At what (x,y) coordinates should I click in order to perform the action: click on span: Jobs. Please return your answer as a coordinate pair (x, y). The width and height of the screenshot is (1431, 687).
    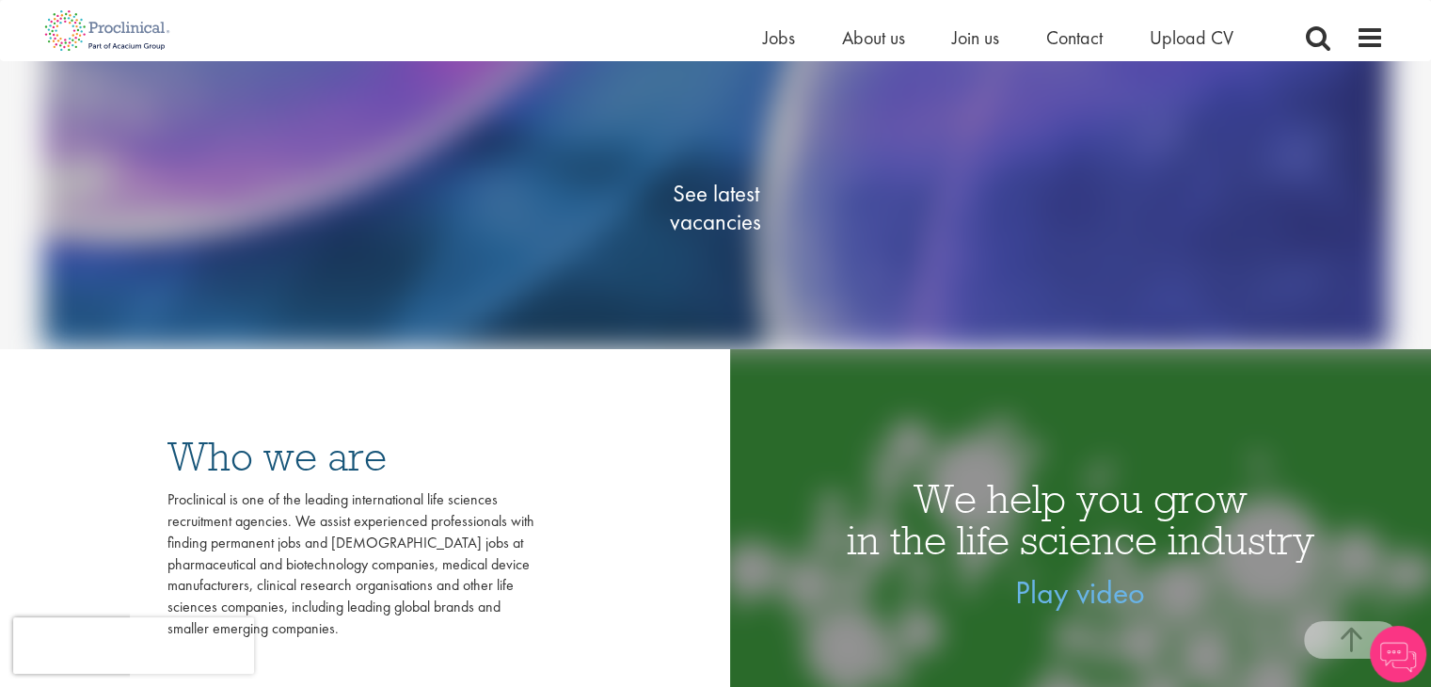
    Looking at the image, I should click on (779, 38).